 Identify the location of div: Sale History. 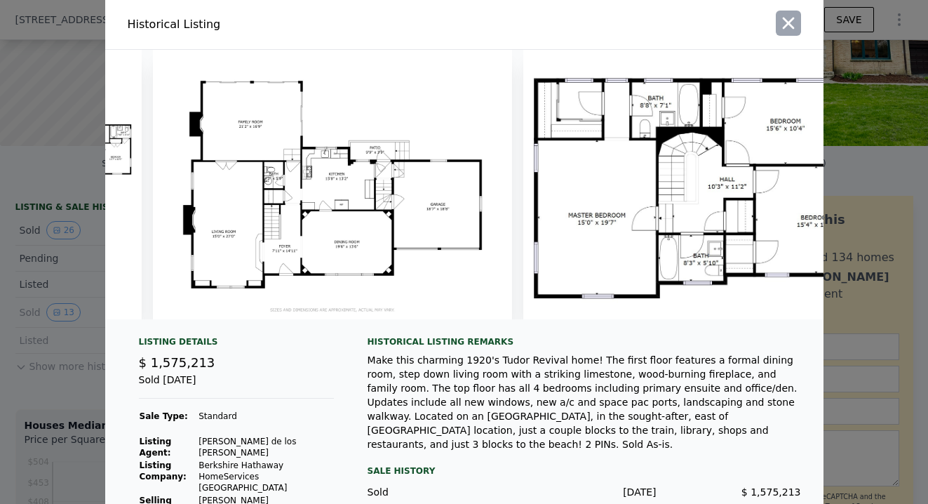
(585, 471).